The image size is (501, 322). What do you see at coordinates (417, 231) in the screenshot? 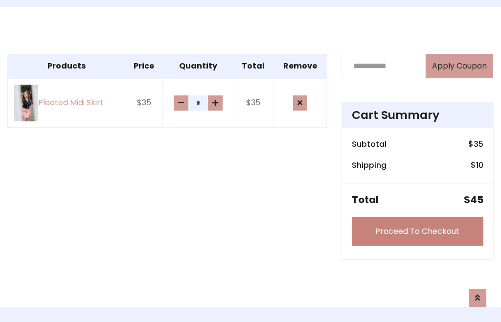
I see `a: Proceed To Checkout` at bounding box center [417, 231].